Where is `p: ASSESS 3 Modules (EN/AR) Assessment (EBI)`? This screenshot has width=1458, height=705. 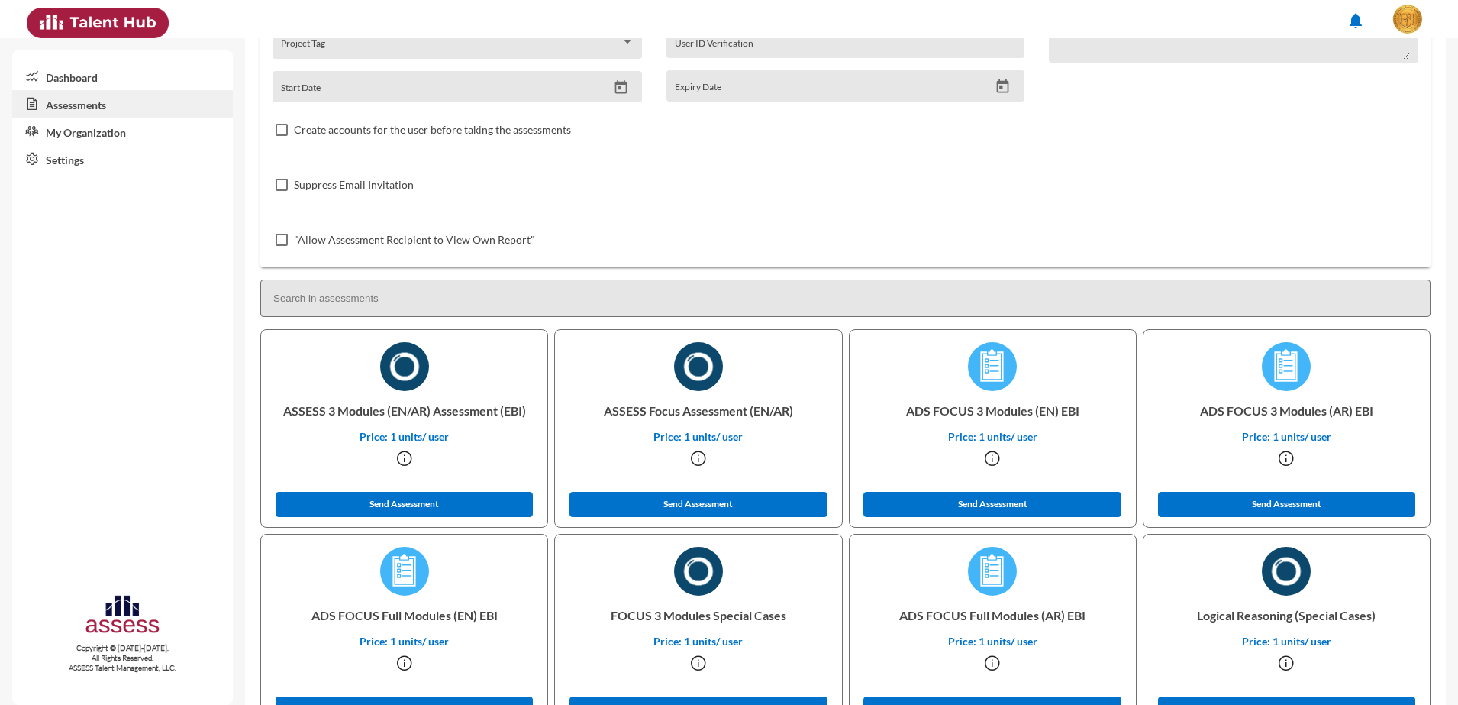
p: ASSESS 3 Modules (EN/AR) Assessment (EBI) is located at coordinates (404, 410).